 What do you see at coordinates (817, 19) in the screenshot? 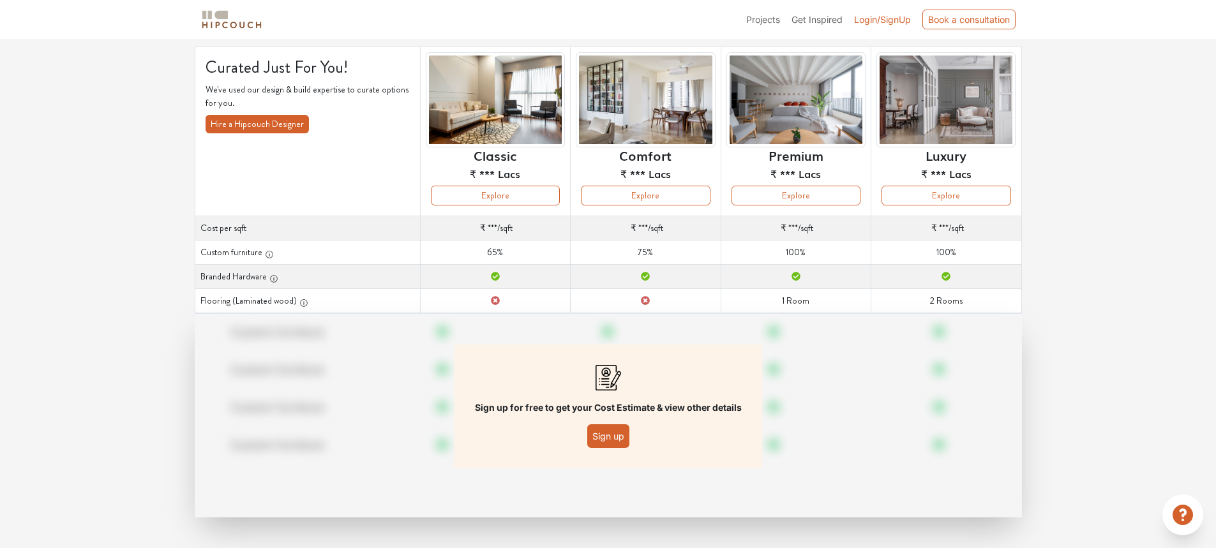
I see `span: Get Inspired` at bounding box center [817, 19].